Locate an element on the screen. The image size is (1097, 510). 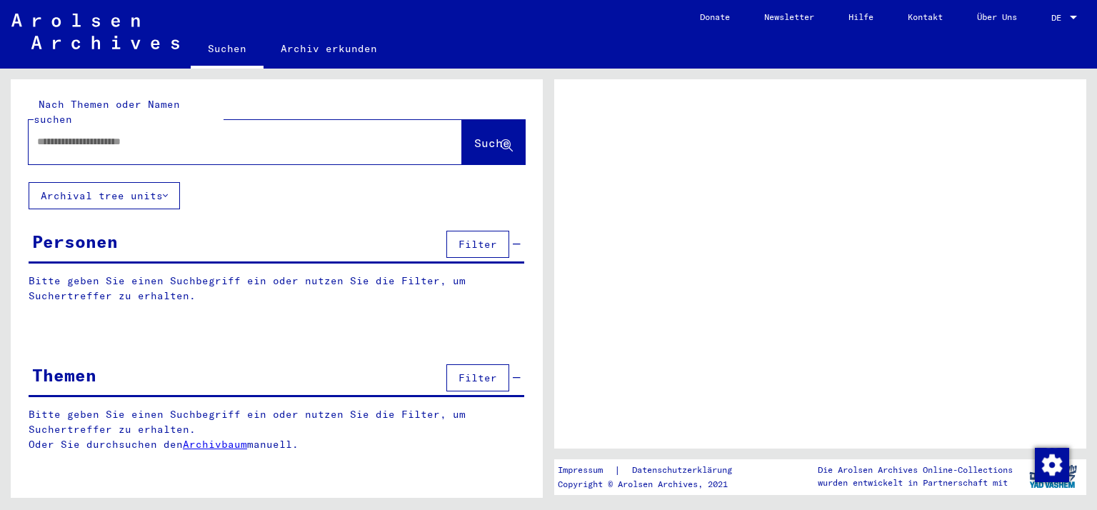
a: Archiv erkunden is located at coordinates (329, 49).